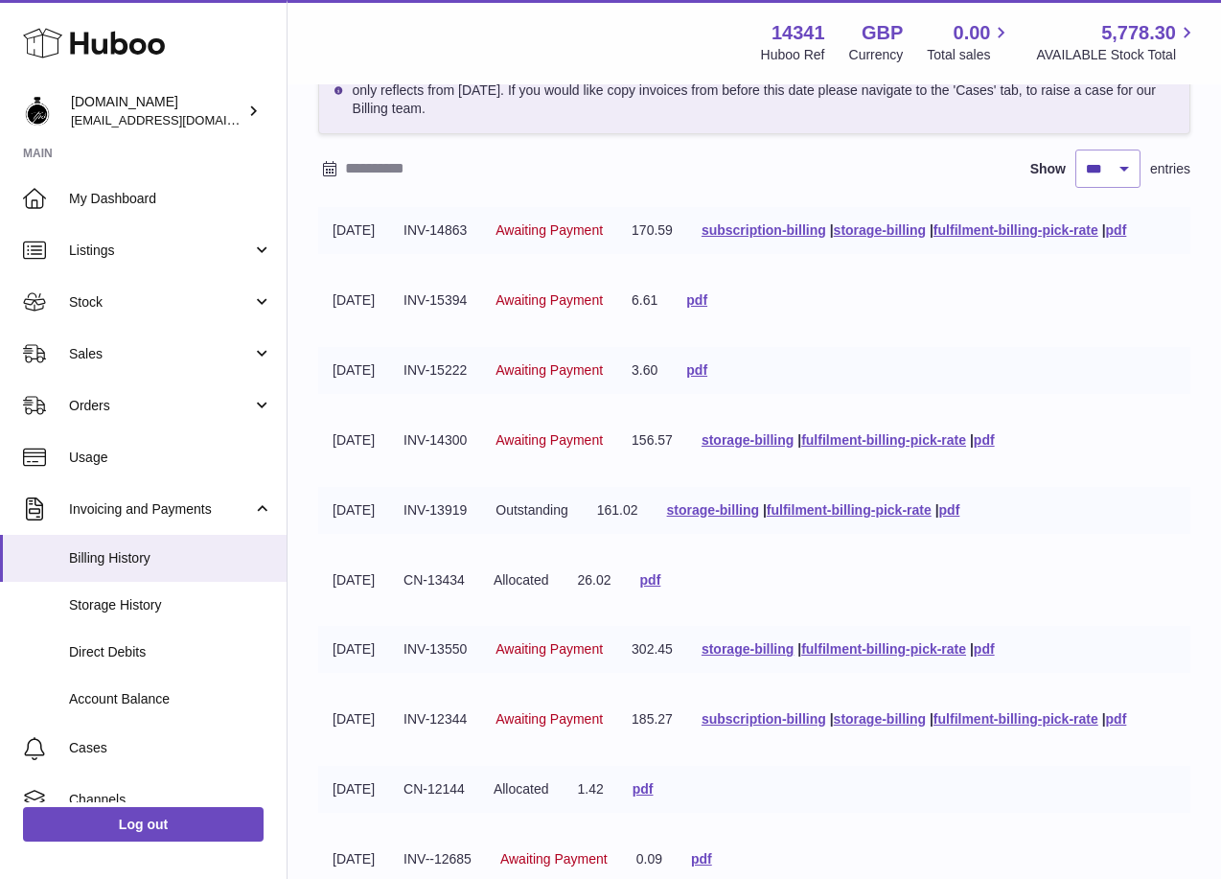  I want to click on strong: 14341, so click(798, 33).